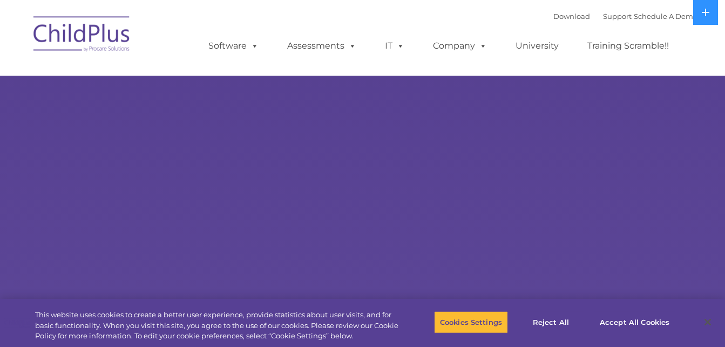 The image size is (725, 347). I want to click on button: Cookies Settings, so click(471, 322).